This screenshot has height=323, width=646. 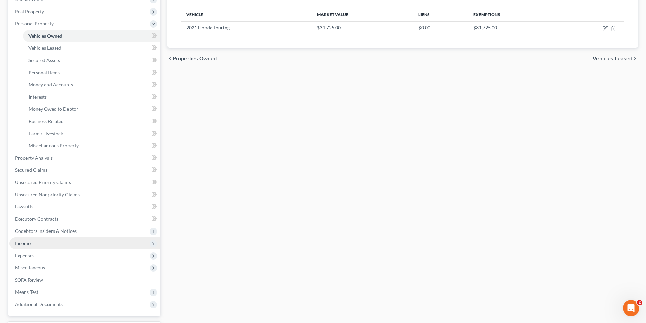 What do you see at coordinates (29, 280) in the screenshot?
I see `span: SOFA Review` at bounding box center [29, 280].